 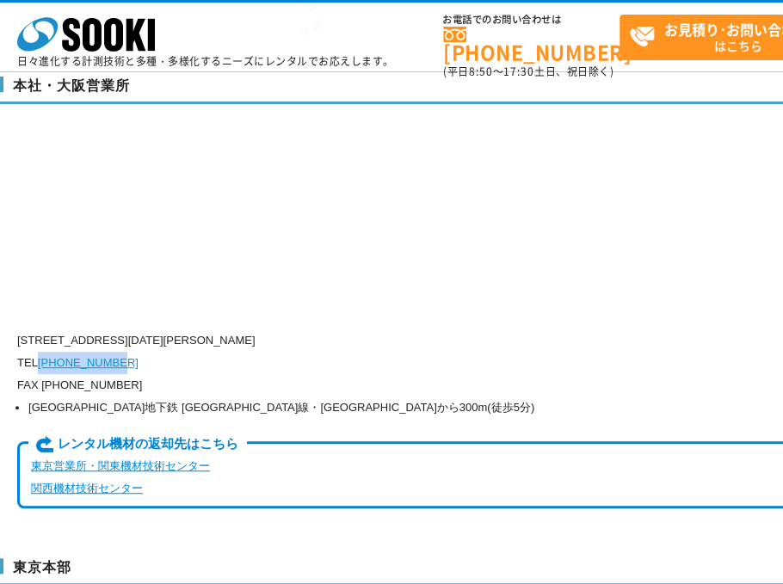 I want to click on span: 17:30, so click(x=519, y=71).